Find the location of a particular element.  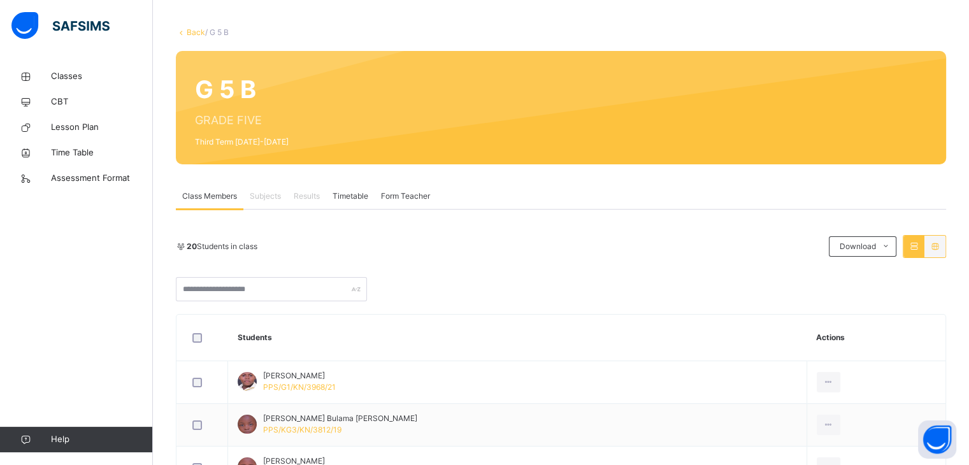

span: Timetable is located at coordinates (350, 196).